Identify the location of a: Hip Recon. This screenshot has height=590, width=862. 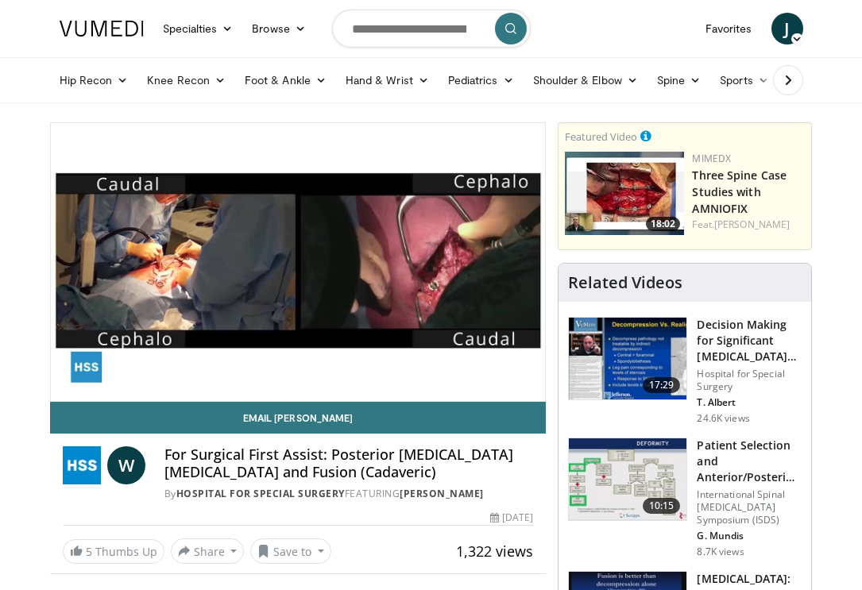
(94, 80).